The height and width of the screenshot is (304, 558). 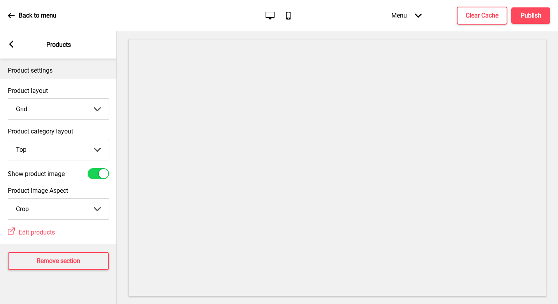 What do you see at coordinates (531, 16) in the screenshot?
I see `h4: Publish` at bounding box center [531, 16].